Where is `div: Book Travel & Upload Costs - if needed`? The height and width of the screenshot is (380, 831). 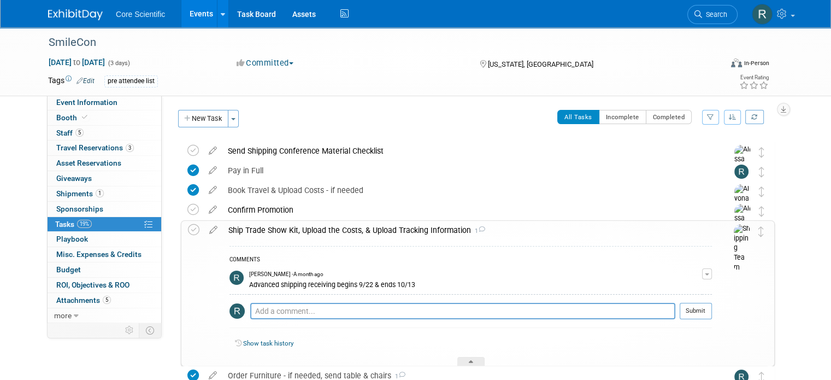 div: Book Travel & Upload Costs - if needed is located at coordinates (467, 190).